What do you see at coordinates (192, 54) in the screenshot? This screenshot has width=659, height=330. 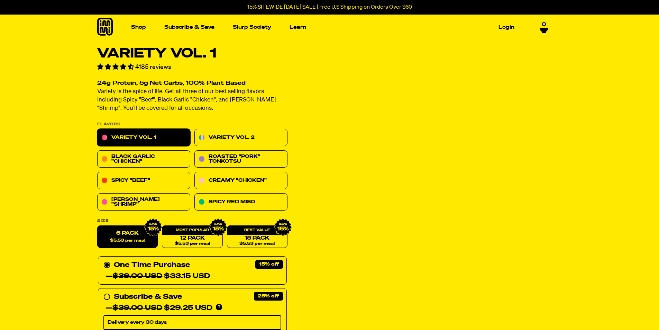 I see `h1: Variety Vol. 1` at bounding box center [192, 54].